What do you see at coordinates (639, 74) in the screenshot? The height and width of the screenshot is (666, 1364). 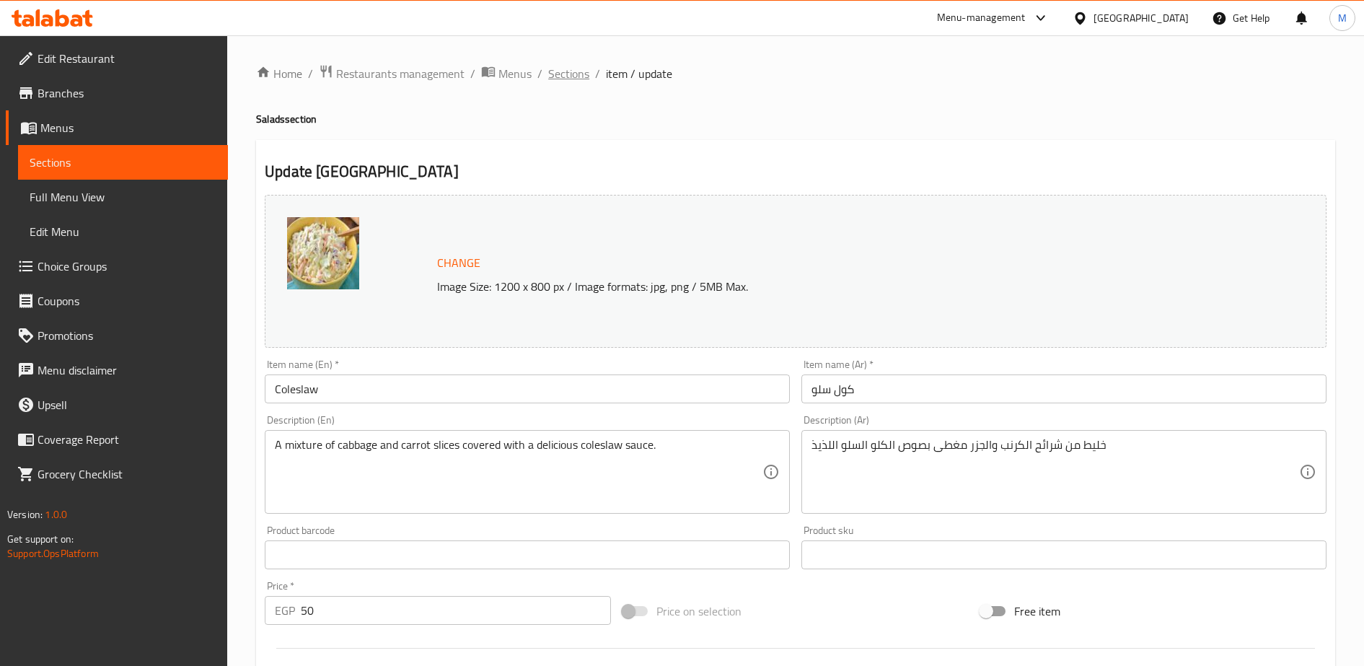 I see `span: item / update` at bounding box center [639, 74].